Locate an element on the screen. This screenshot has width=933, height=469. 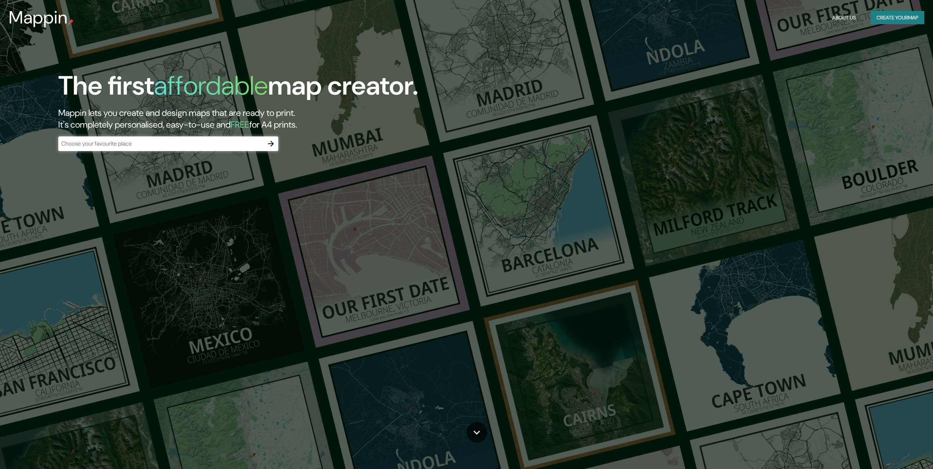
h1: affordable is located at coordinates (211, 85).